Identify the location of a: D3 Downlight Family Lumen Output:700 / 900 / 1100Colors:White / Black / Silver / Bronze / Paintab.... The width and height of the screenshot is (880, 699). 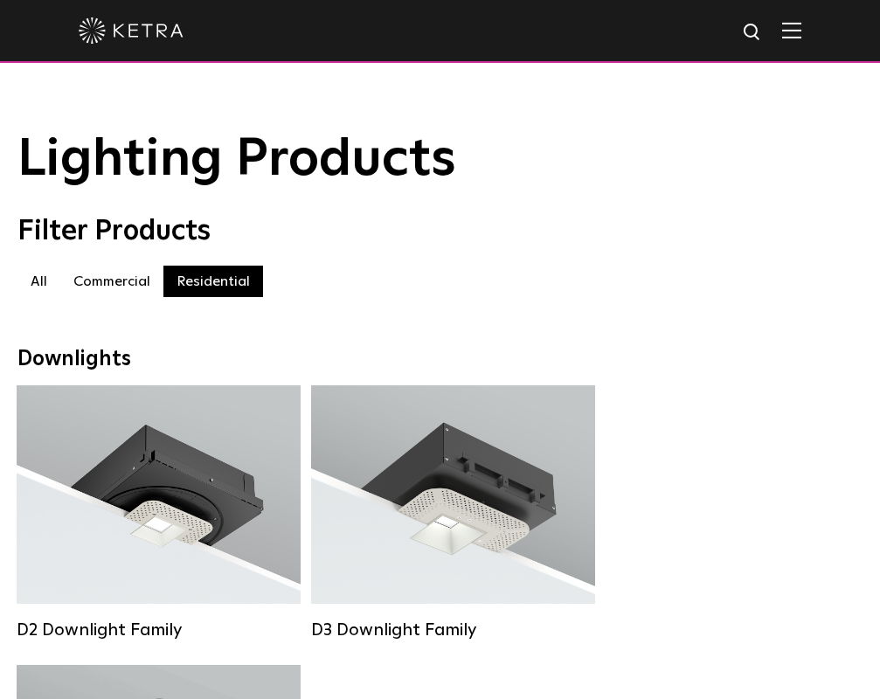
(453, 512).